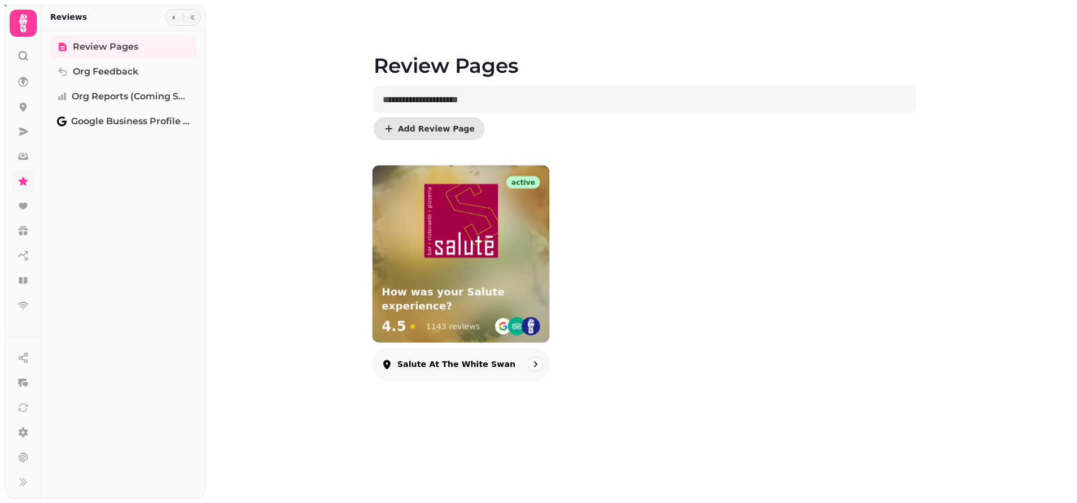 Image resolution: width=1077 pixels, height=503 pixels. What do you see at coordinates (130, 121) in the screenshot?
I see `span: Google Business Profile (Beta)` at bounding box center [130, 121].